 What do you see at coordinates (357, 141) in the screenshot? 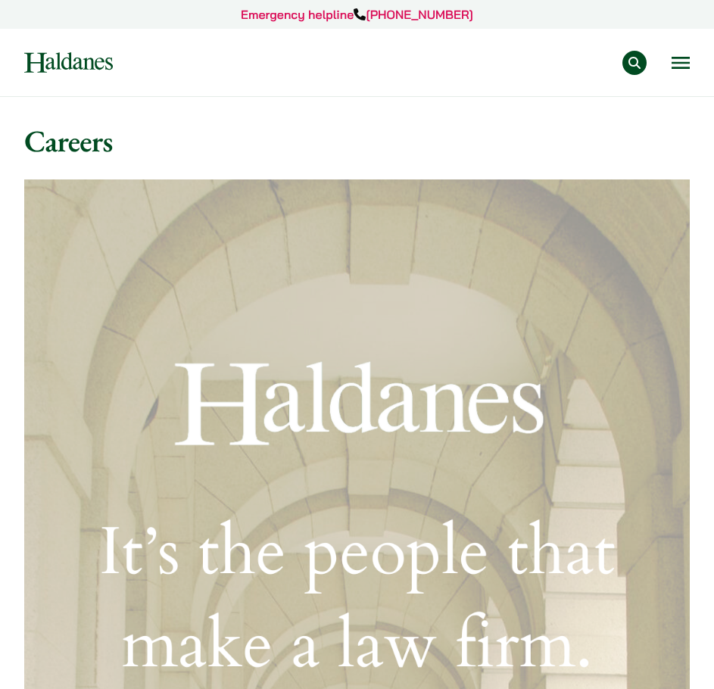
I see `h1: Careers` at bounding box center [357, 141].